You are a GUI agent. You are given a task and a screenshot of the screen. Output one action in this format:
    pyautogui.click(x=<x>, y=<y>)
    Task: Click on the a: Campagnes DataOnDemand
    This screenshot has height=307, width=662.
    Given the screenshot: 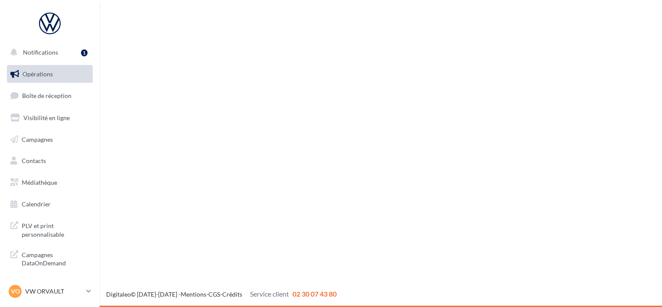 What is the action you would take?
    pyautogui.click(x=50, y=258)
    